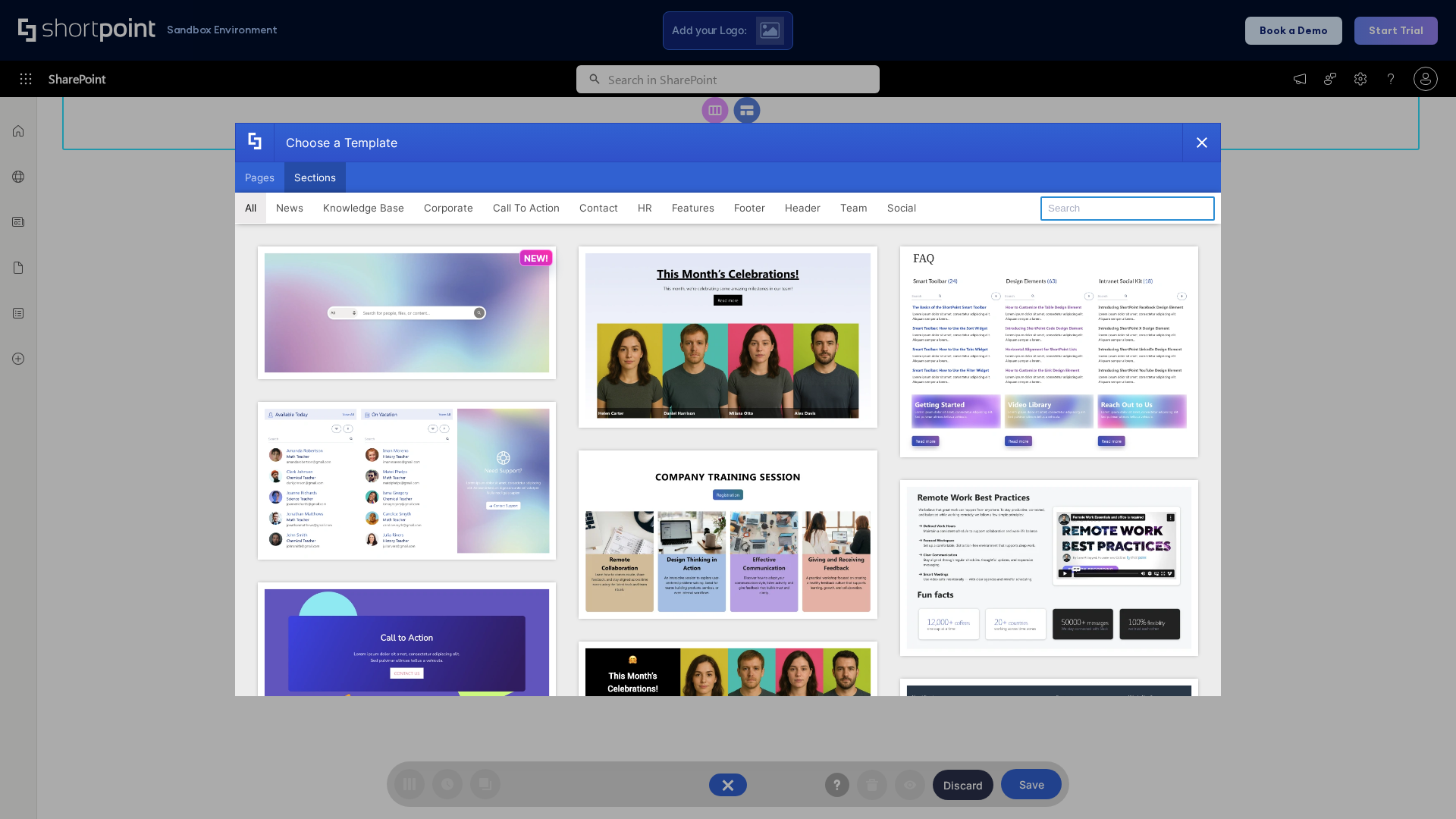 The height and width of the screenshot is (819, 1456). I want to click on button: Call To Action, so click(526, 207).